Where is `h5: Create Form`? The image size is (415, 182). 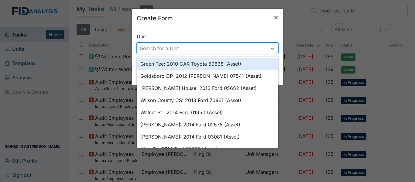
h5: Create Form is located at coordinates (155, 18).